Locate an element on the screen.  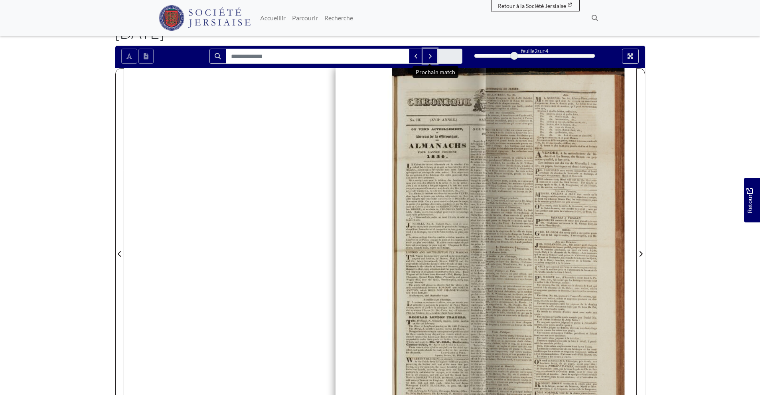
font: Recherche is located at coordinates (339, 18).